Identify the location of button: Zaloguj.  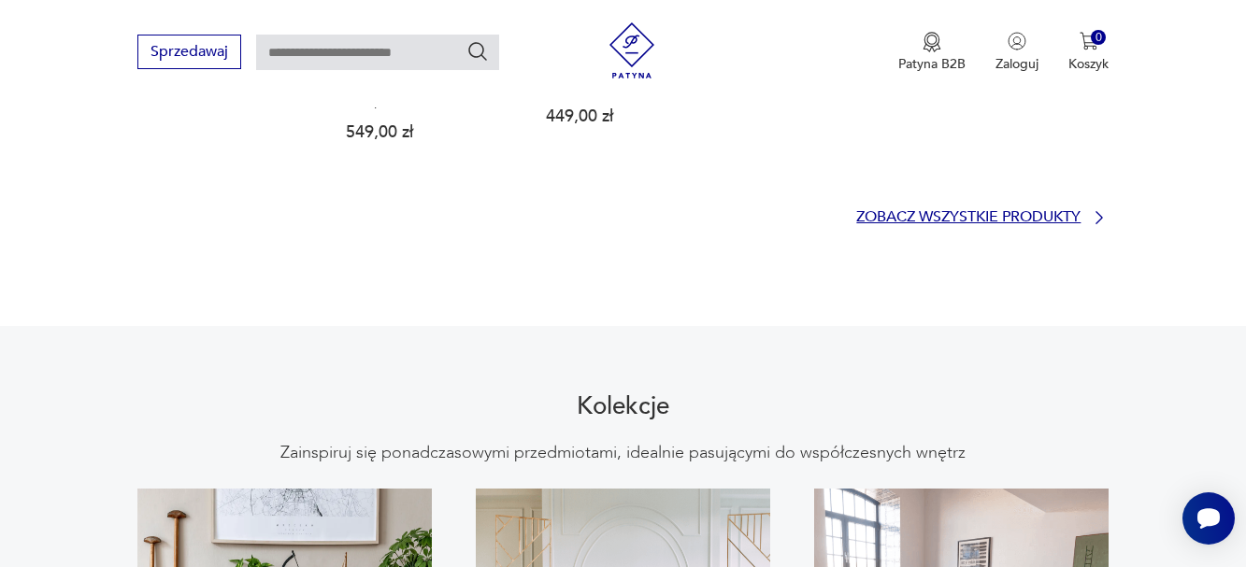
(1017, 52).